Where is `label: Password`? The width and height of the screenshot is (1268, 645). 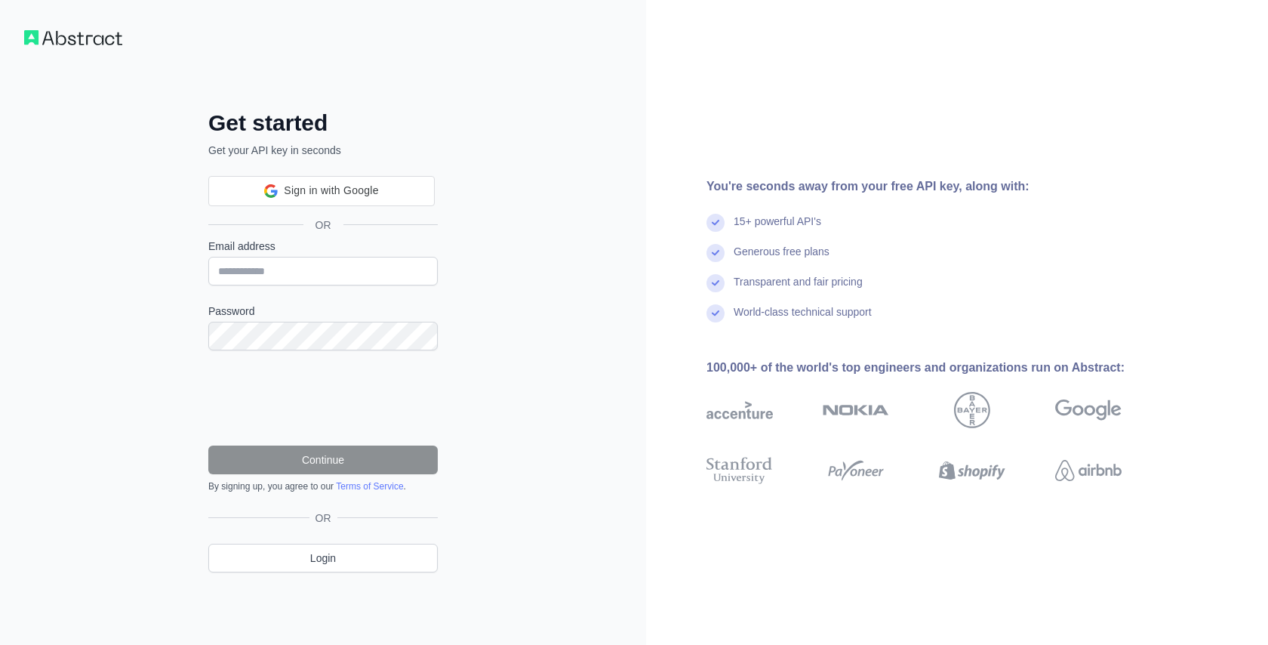 label: Password is located at coordinates (323, 311).